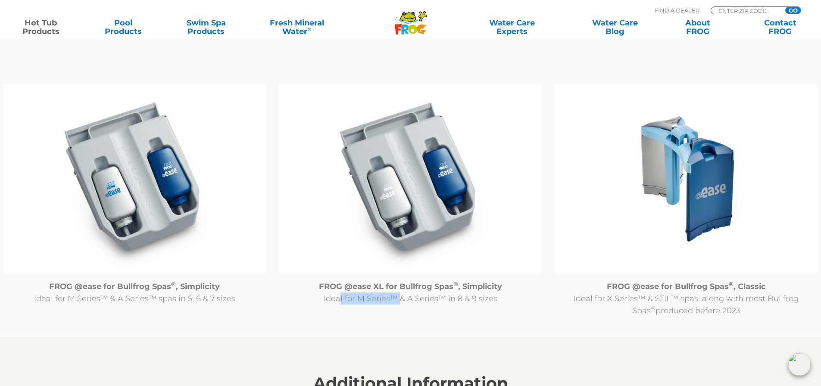  What do you see at coordinates (686, 299) in the screenshot?
I see `p: Ideal for X Series™ & STIL™ spas, along with most Bullfrog Spas produced before 2023` at bounding box center [686, 299].